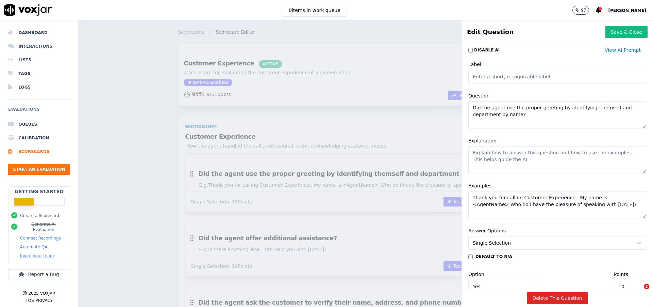  What do you see at coordinates (494, 256) in the screenshot?
I see `label: default to N/A` at bounding box center [494, 256].